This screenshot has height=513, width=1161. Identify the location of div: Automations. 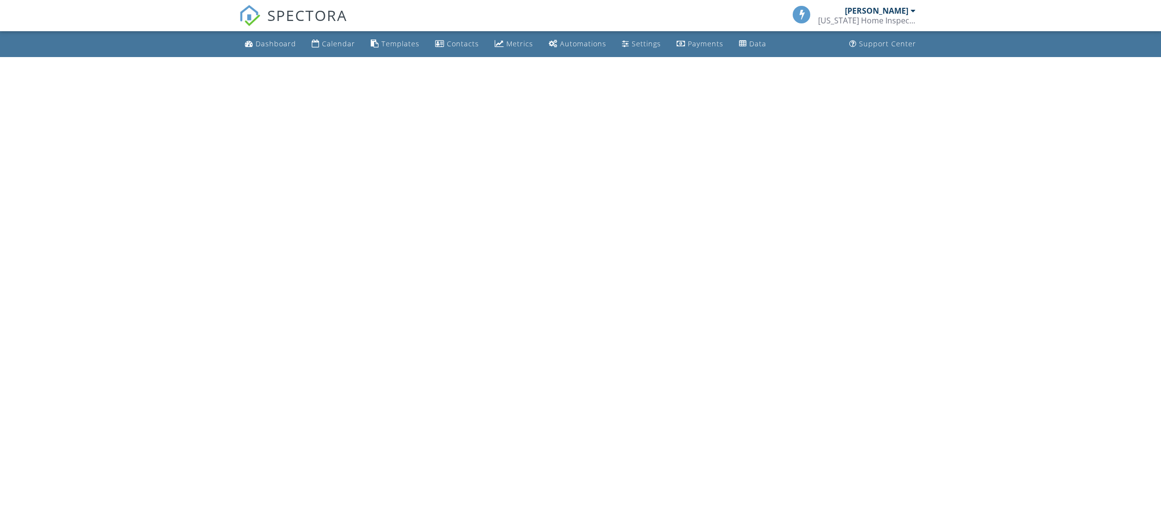
(583, 43).